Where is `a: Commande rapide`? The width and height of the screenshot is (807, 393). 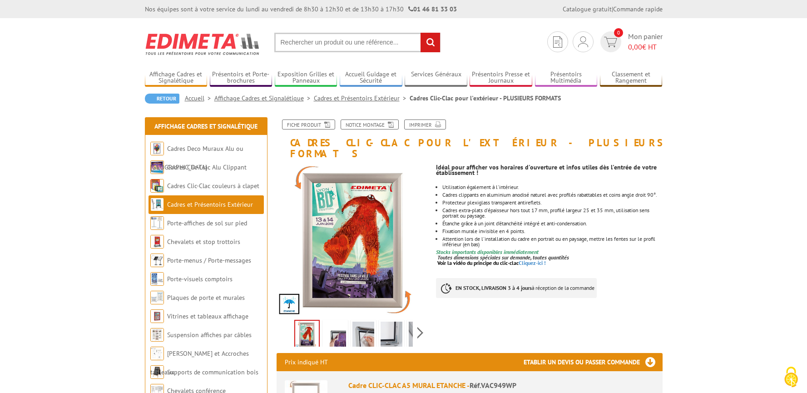 a: Commande rapide is located at coordinates (638, 9).